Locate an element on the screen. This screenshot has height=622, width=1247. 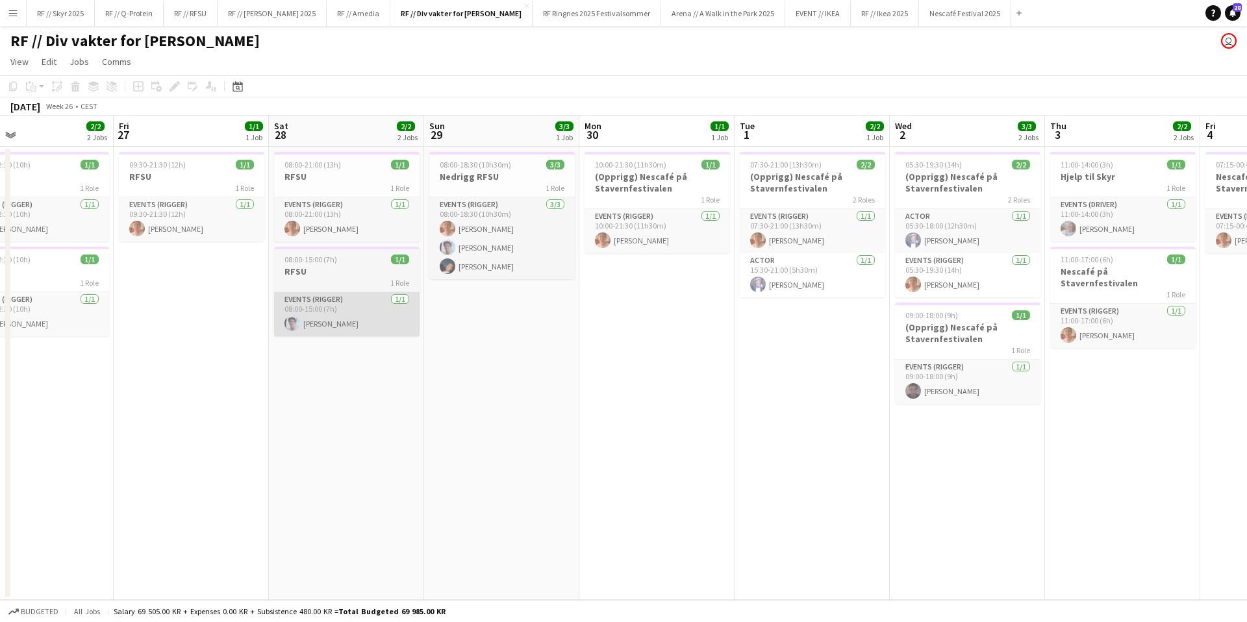
span: 11:00-17:00 (6h) is located at coordinates (1086, 259).